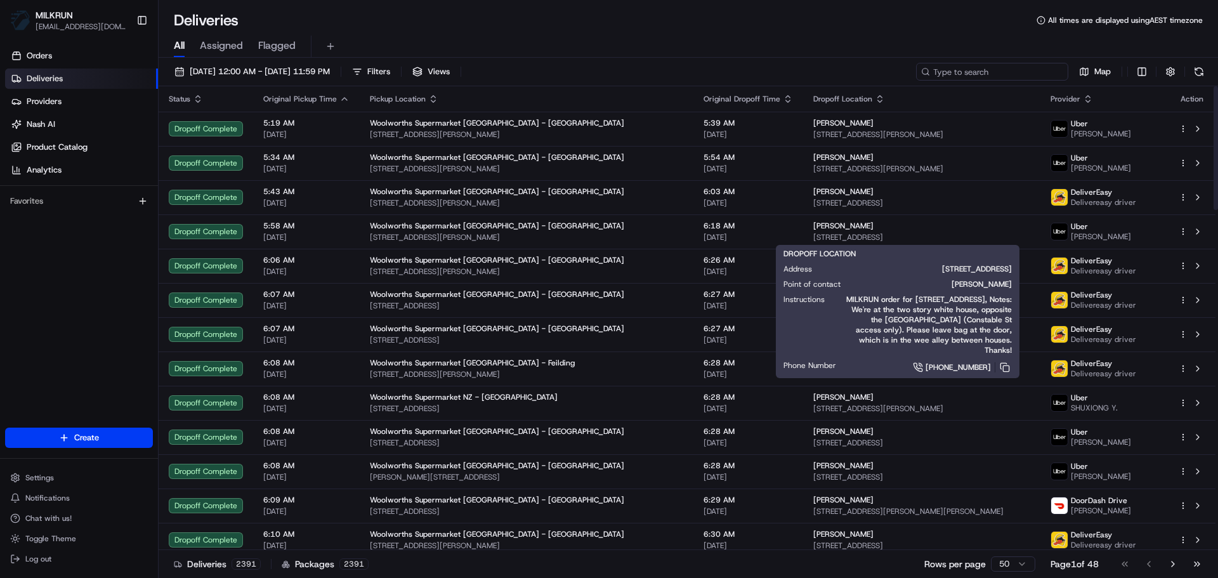  Describe the element at coordinates (306, 192) in the screenshot. I see `span: 5:43 AM` at that location.